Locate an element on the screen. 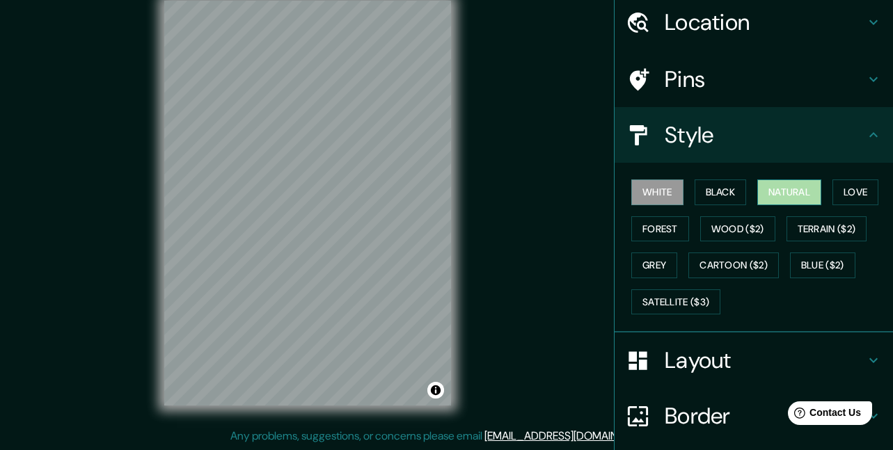 The height and width of the screenshot is (450, 893). h4: Pins is located at coordinates (765, 79).